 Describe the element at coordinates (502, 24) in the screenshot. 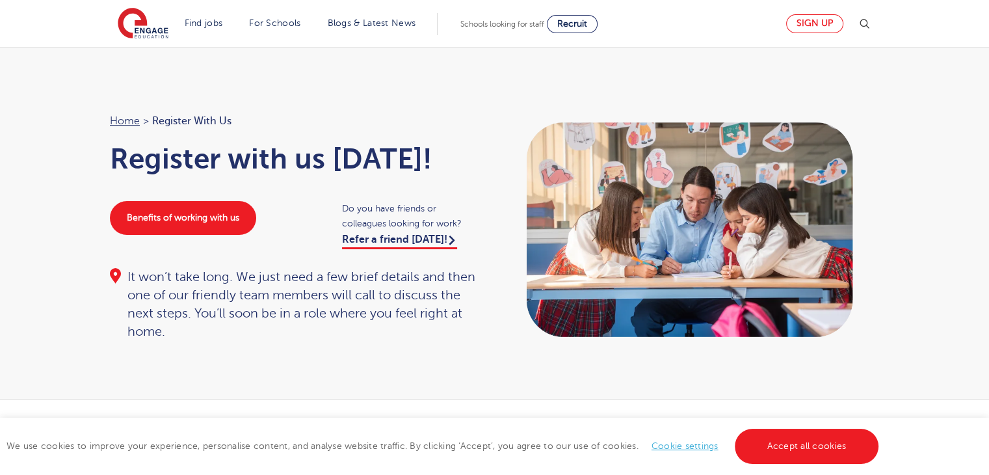

I see `span: Schools looking for staff` at that location.